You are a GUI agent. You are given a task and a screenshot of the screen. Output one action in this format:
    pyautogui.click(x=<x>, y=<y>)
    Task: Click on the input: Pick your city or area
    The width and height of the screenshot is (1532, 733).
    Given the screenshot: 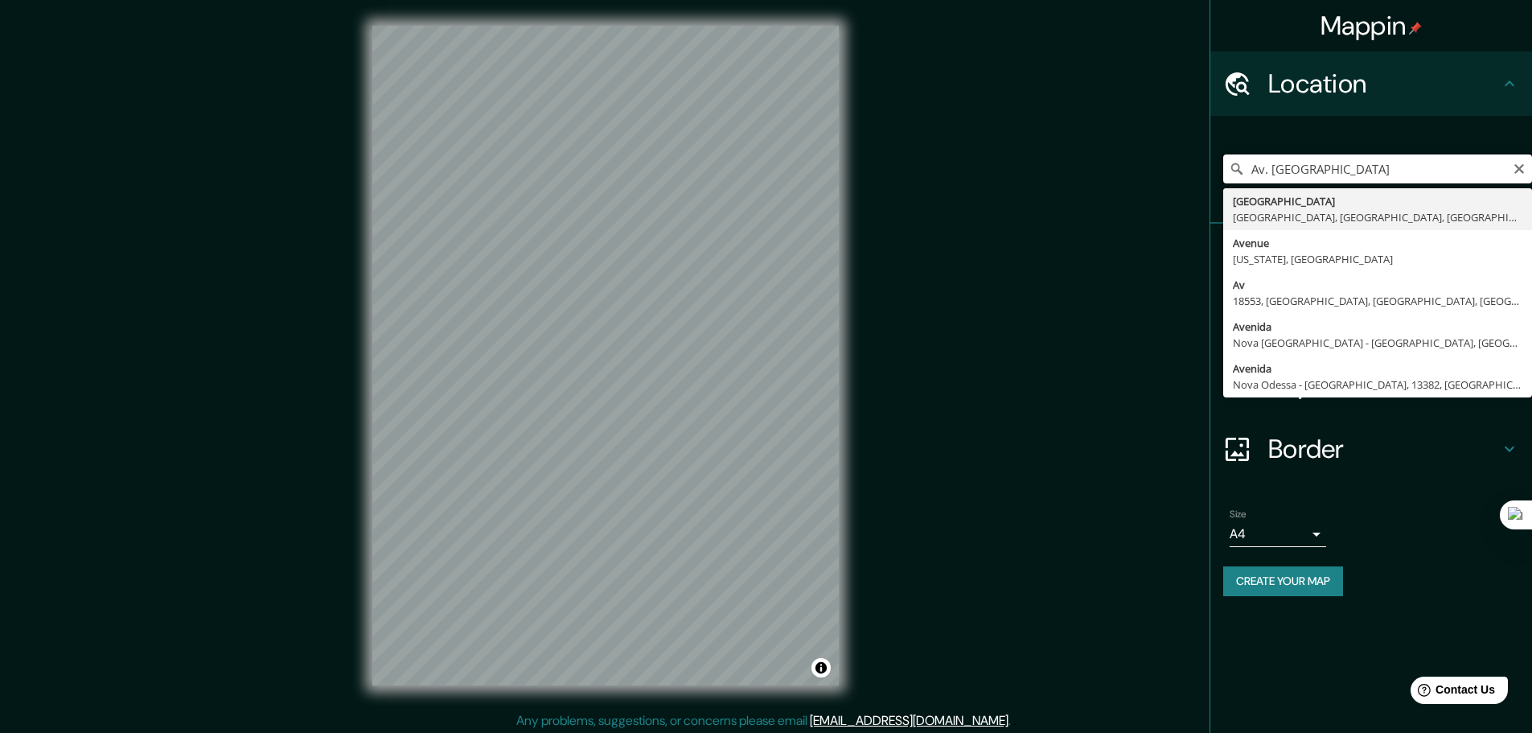 What is the action you would take?
    pyautogui.click(x=1378, y=169)
    